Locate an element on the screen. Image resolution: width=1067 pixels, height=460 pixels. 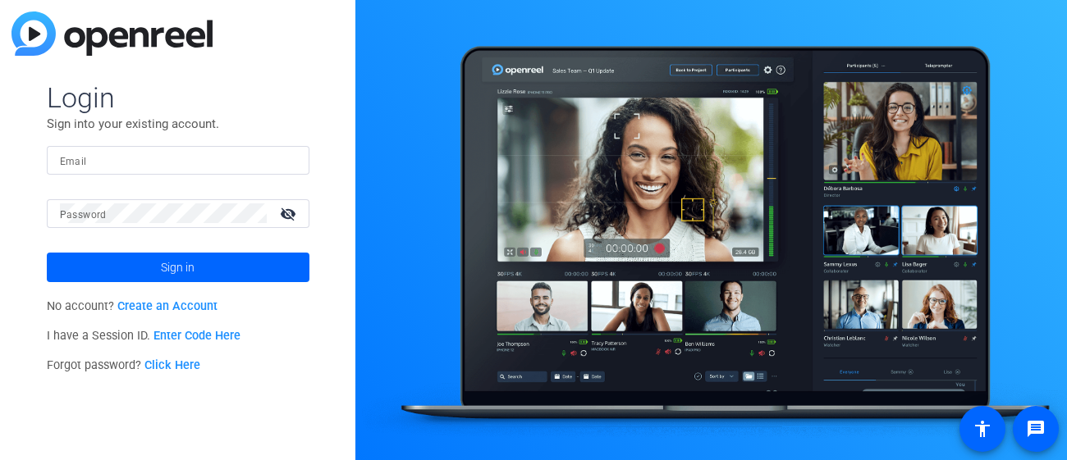
mat-icon: message is located at coordinates (1035, 429).